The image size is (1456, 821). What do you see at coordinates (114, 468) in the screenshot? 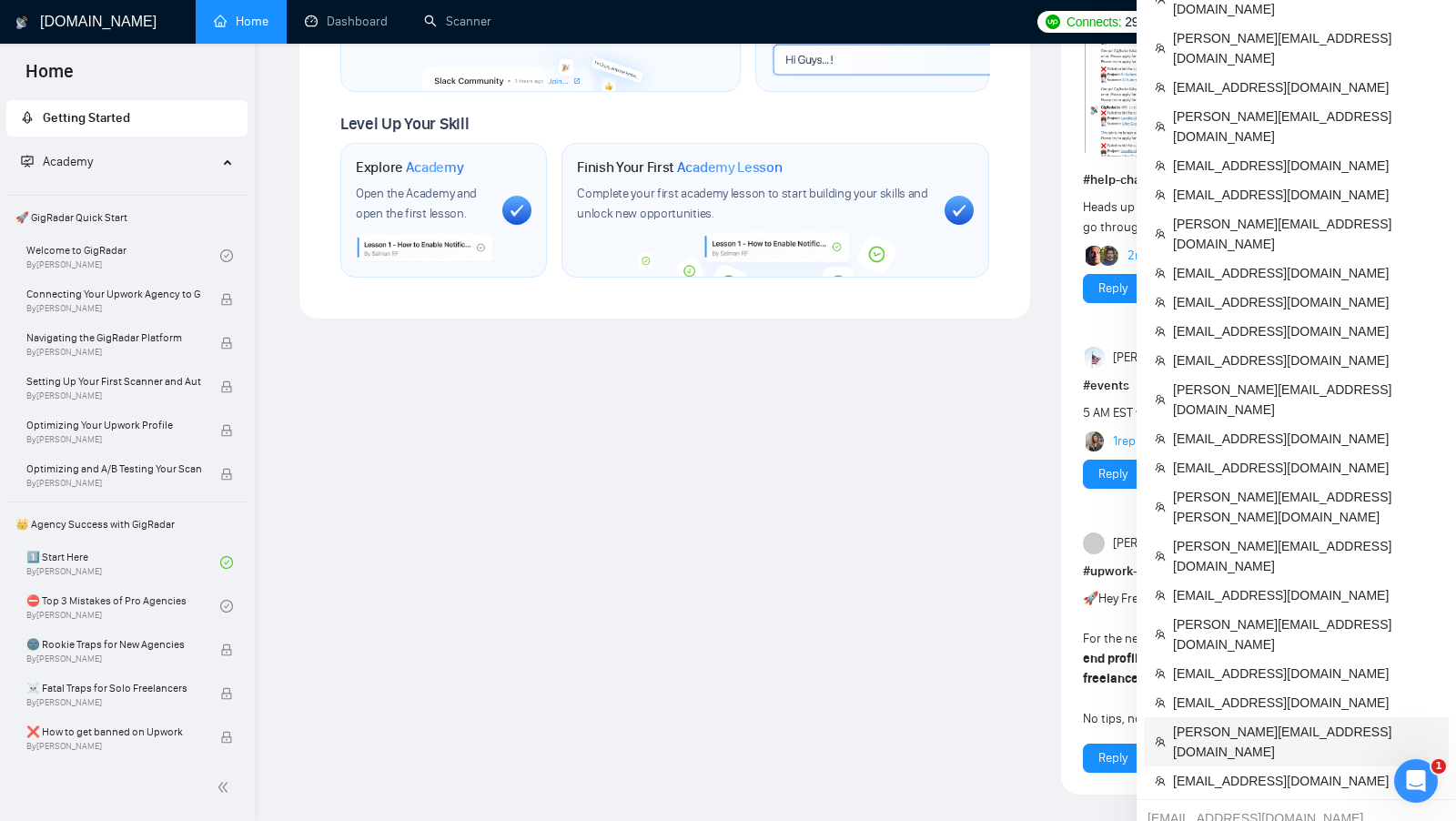
I see `span: Optimizing and A/B Testing Your Scanner for Better Results` at bounding box center [114, 468].